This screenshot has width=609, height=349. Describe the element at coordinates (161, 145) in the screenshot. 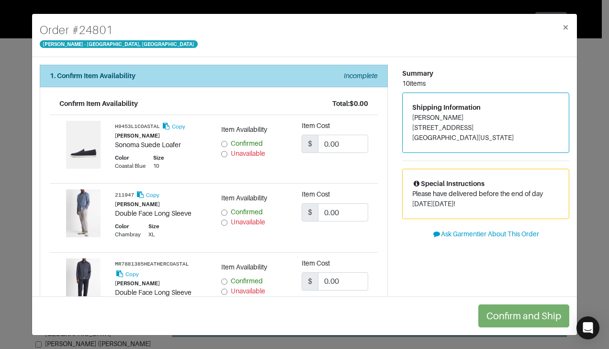

I see `div: Sonoma Suede Loafer` at that location.